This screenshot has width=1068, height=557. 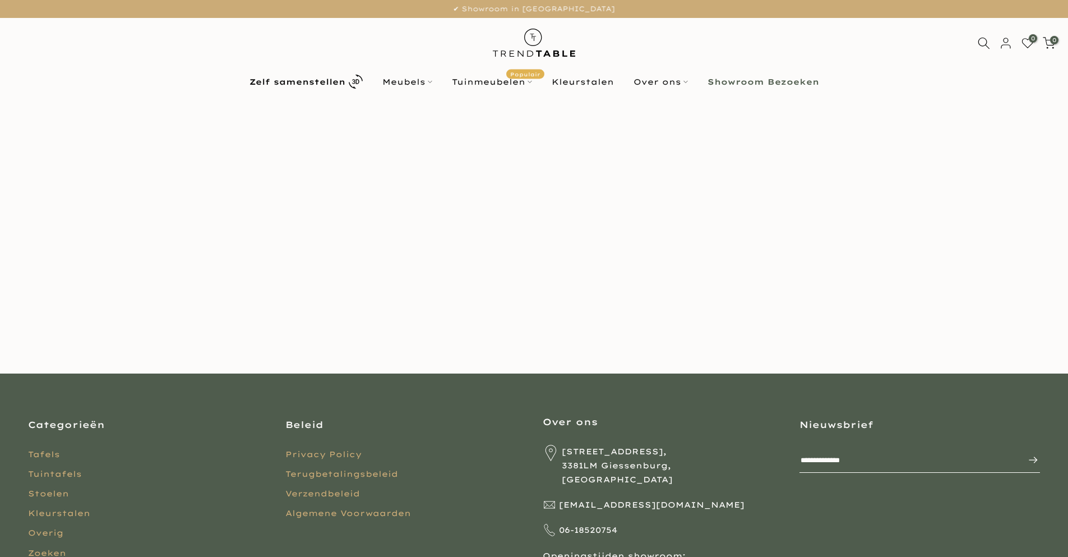 What do you see at coordinates (1027, 460) in the screenshot?
I see `span: Inschrijven` at bounding box center [1027, 460].